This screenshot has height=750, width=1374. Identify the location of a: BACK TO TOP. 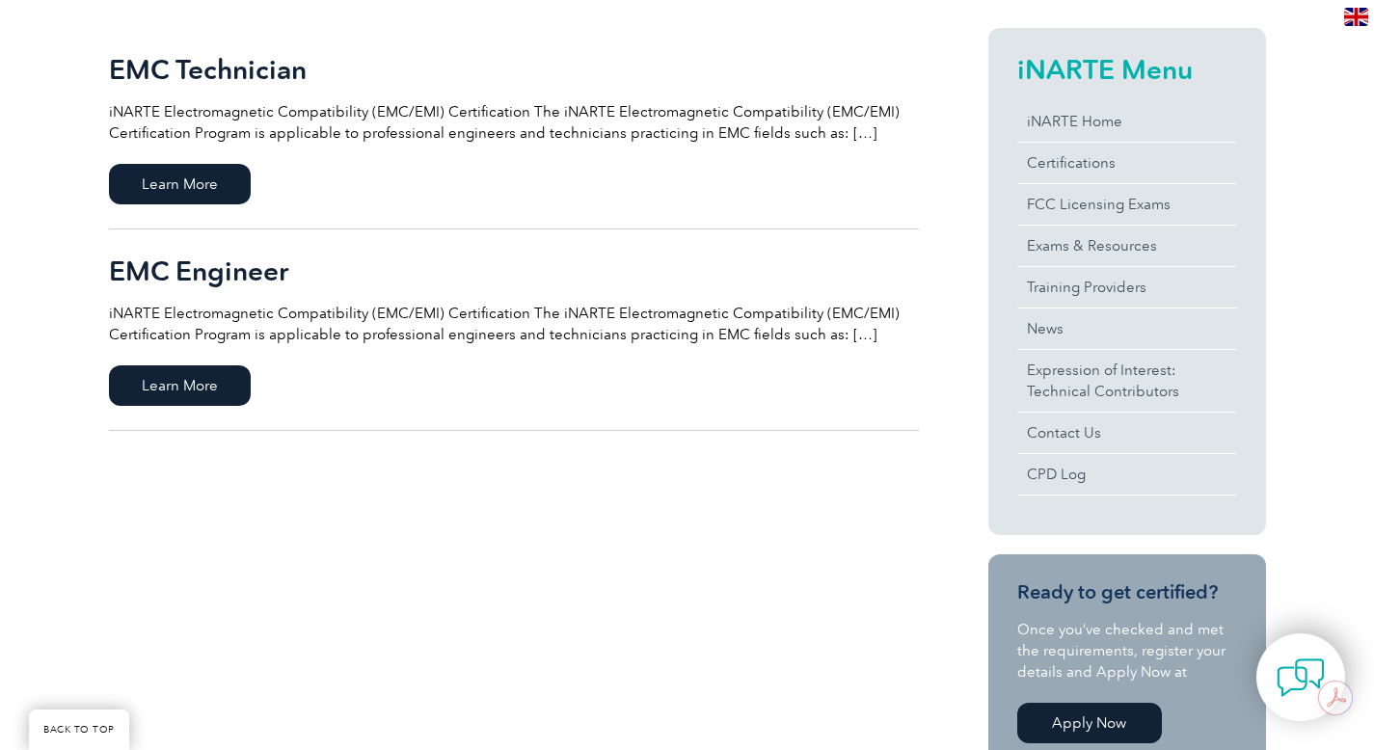
(79, 730).